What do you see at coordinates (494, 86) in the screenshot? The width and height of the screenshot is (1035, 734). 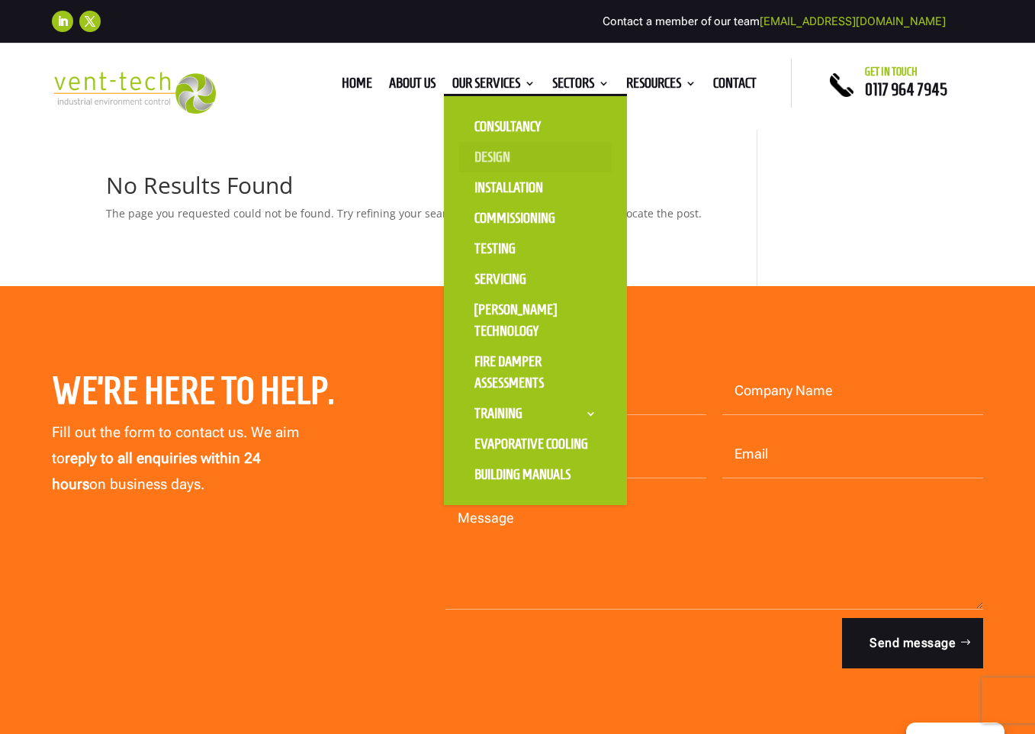 I see `a: Our Services` at bounding box center [494, 86].